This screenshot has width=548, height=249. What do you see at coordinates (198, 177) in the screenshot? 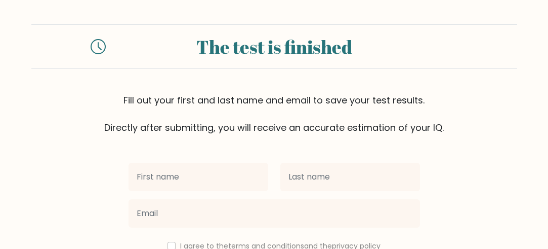
I see `input: First name` at bounding box center [198, 177].